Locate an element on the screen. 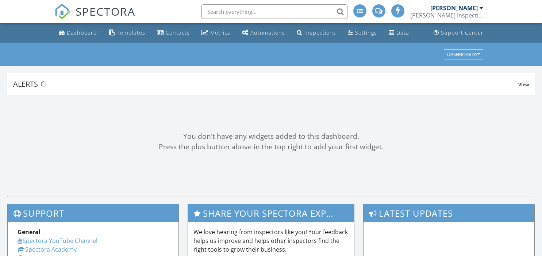 Image resolution: width=542 pixels, height=256 pixels. a: Automations (Advanced) is located at coordinates (263, 33).